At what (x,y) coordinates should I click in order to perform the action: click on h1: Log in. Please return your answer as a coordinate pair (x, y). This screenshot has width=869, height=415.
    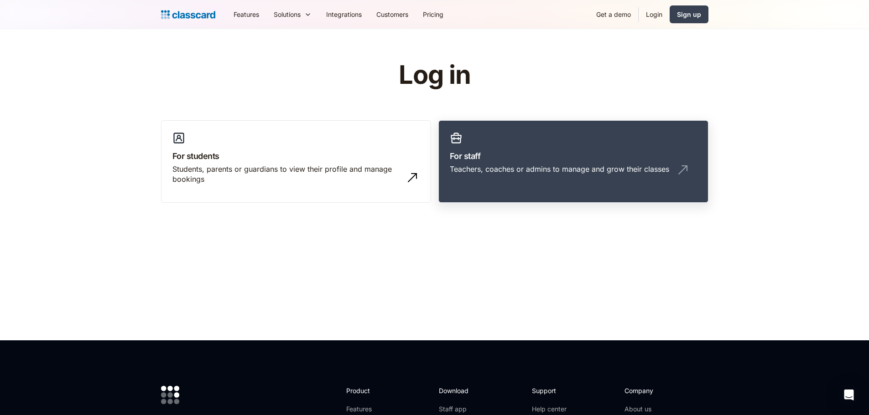
    Looking at the image, I should click on (434, 75).